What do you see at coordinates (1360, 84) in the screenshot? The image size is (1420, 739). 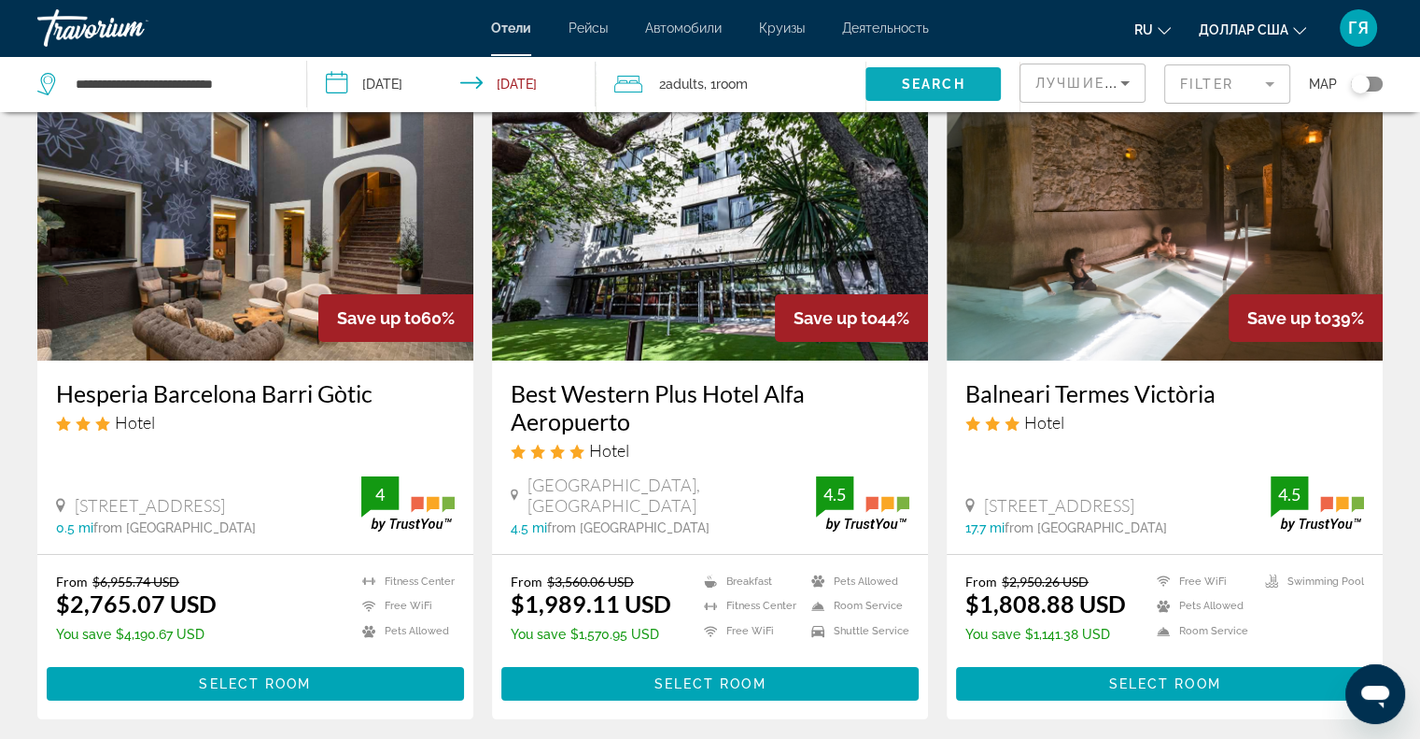 I see `button: Toggle map` at bounding box center [1360, 84].